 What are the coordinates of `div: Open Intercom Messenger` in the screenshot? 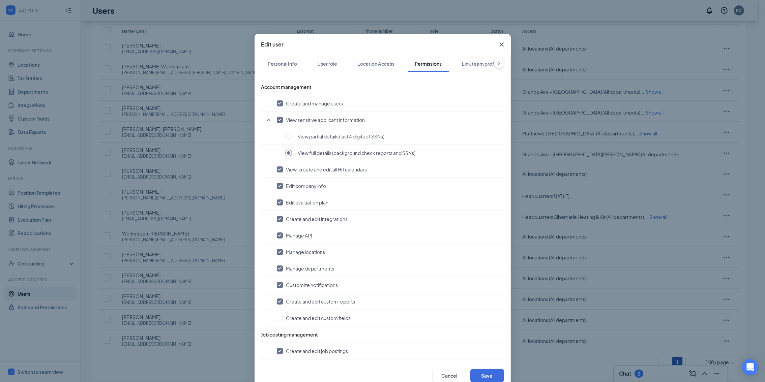 It's located at (750, 367).